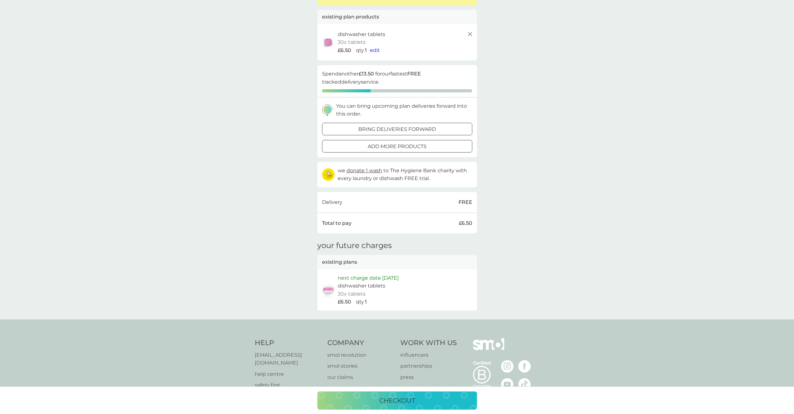  I want to click on strong: £13.50, so click(366, 74).